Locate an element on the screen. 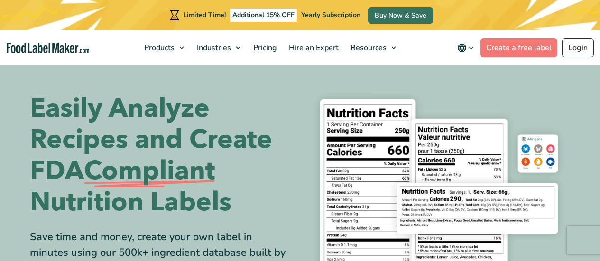 The width and height of the screenshot is (600, 261). a: Products is located at coordinates (164, 48).